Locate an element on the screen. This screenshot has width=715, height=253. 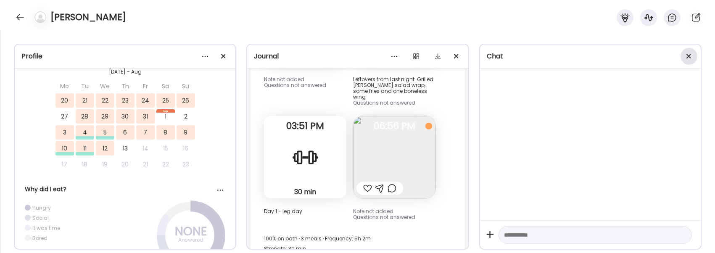
span: 03:51 PM is located at coordinates (305, 126).